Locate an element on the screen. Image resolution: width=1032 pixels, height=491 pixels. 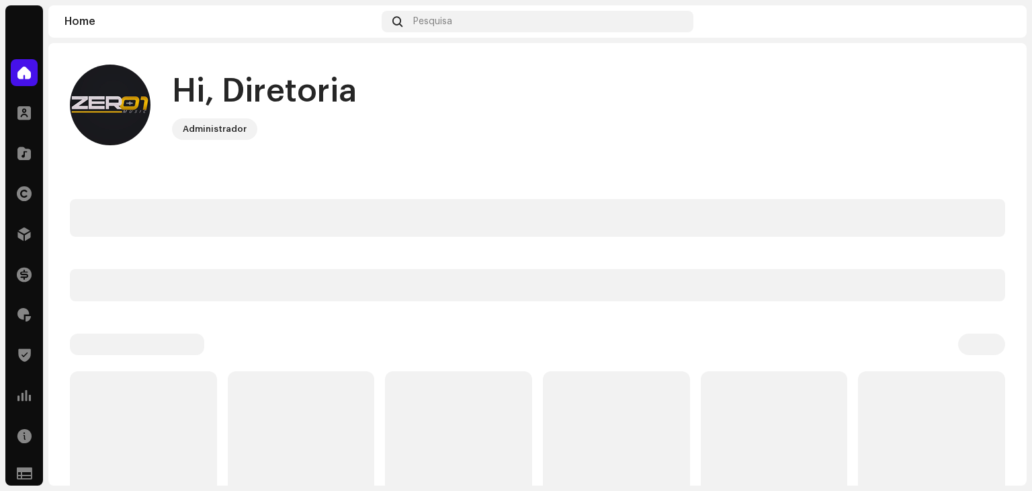
div: Administrador is located at coordinates (214, 129).